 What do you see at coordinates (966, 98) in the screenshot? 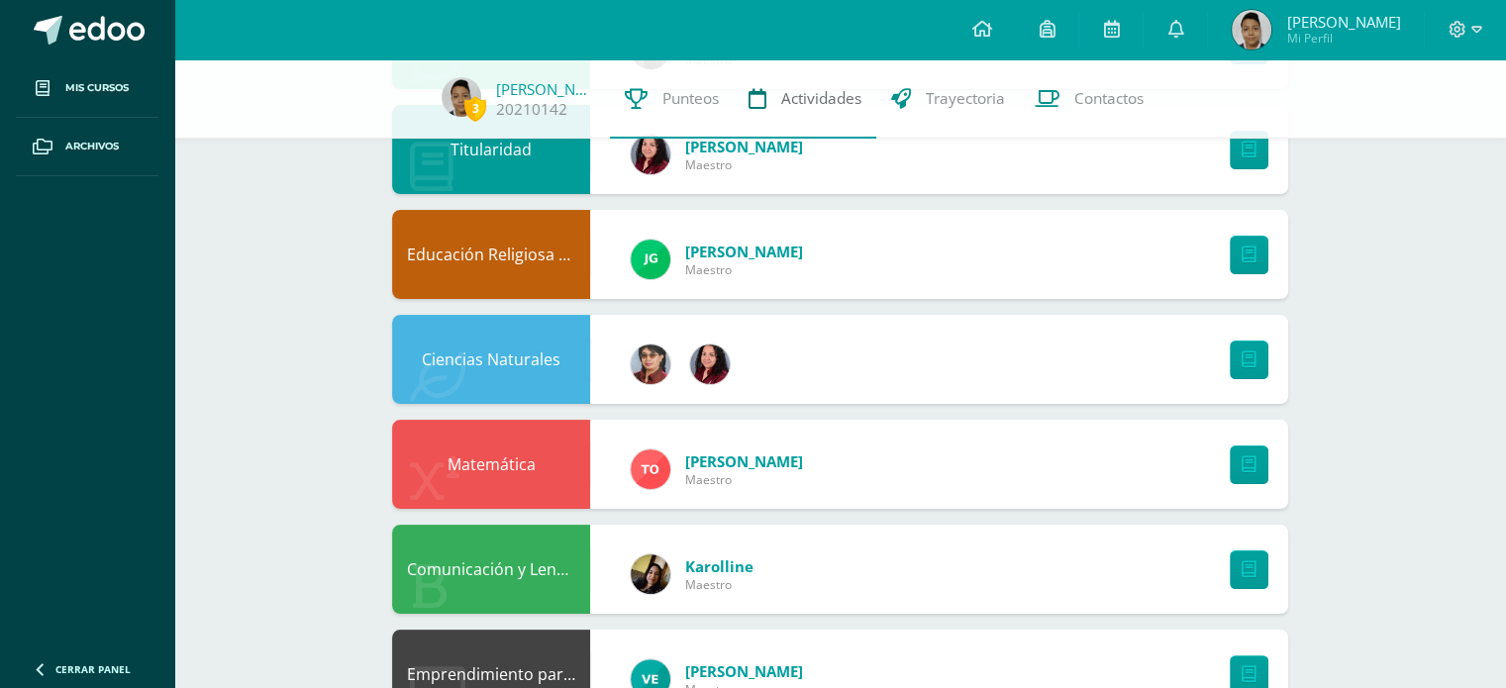
I see `span: Trayectoria` at bounding box center [966, 98].